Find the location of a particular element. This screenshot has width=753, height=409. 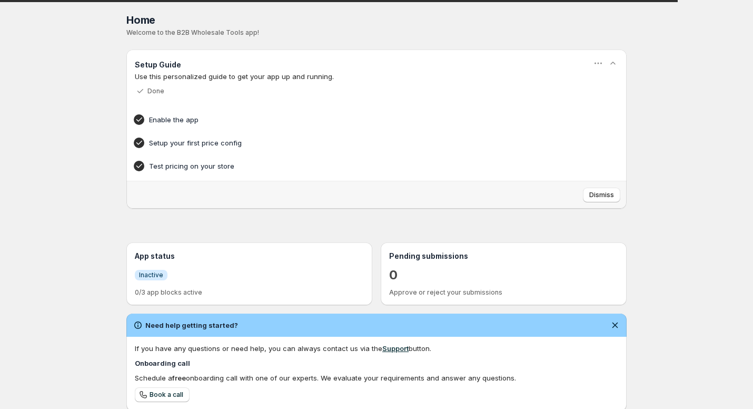

h4: Enable the app is located at coordinates (360, 120).